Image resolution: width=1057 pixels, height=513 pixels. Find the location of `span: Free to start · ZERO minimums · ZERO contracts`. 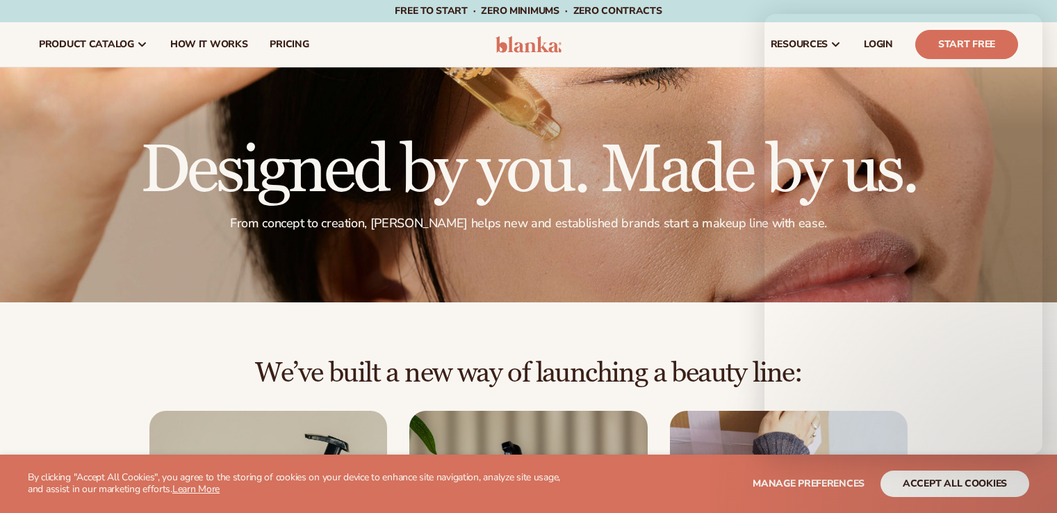

span: Free to start · ZERO minimums · ZERO contracts is located at coordinates (528, 10).